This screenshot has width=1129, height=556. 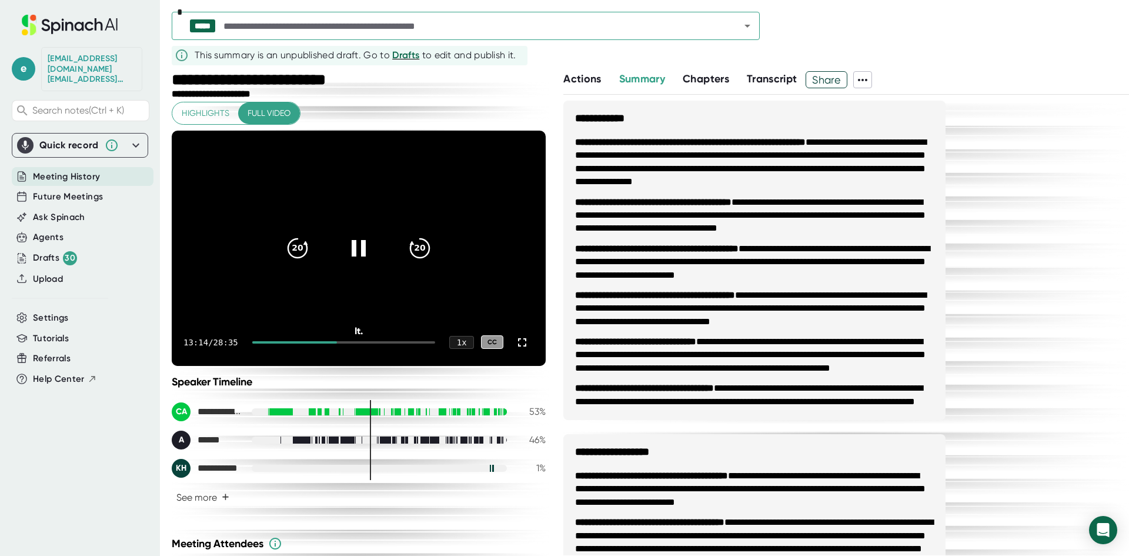 What do you see at coordinates (66, 176) in the screenshot?
I see `button: Meeting History` at bounding box center [66, 176].